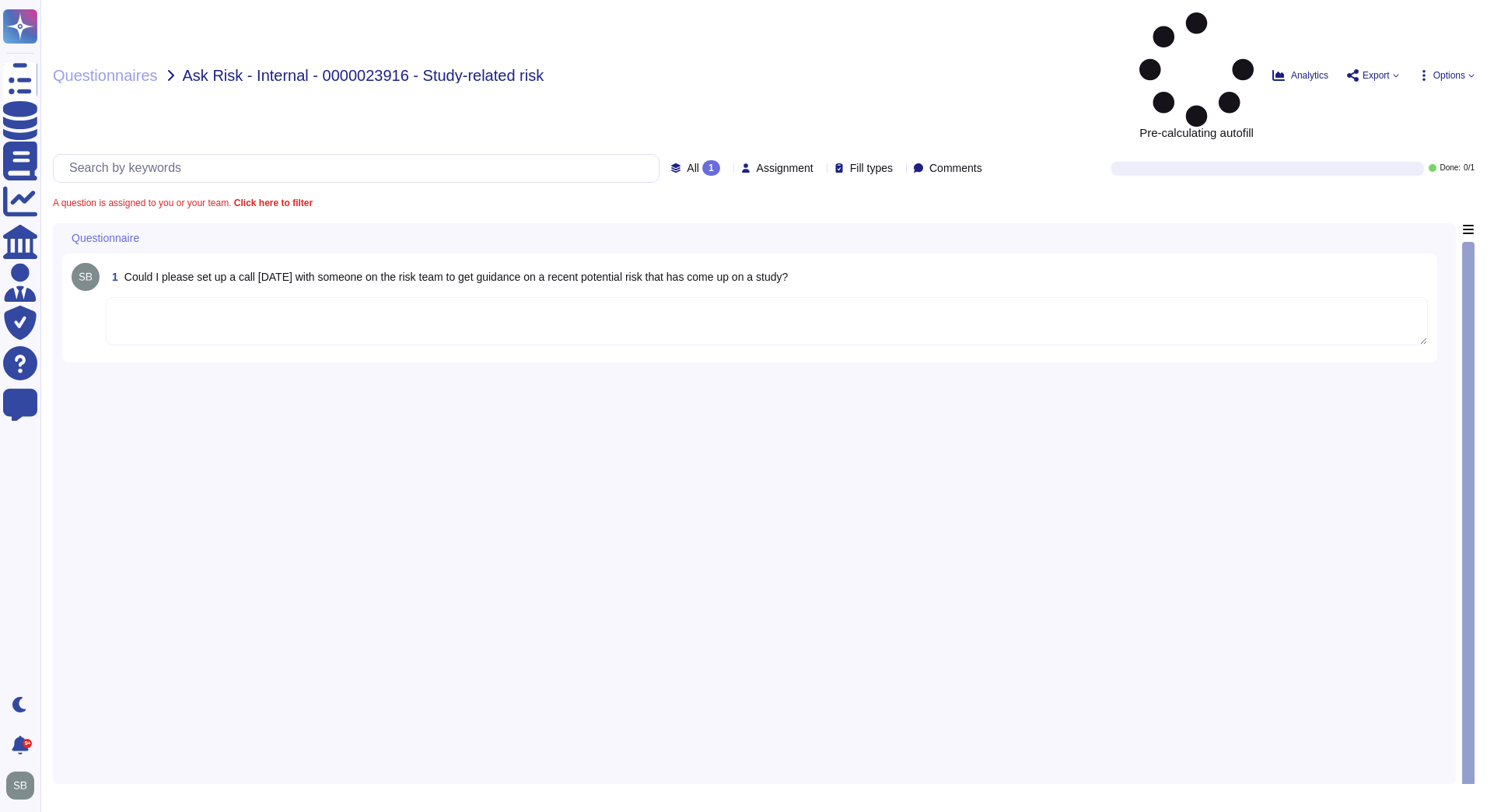 The width and height of the screenshot is (1487, 812). I want to click on span: 1, so click(112, 276).